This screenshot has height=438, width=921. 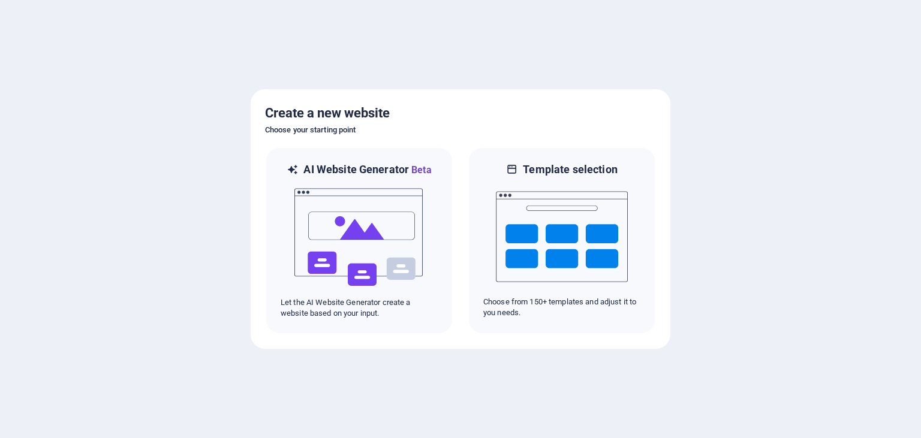 What do you see at coordinates (570, 170) in the screenshot?
I see `h6: Template selection` at bounding box center [570, 170].